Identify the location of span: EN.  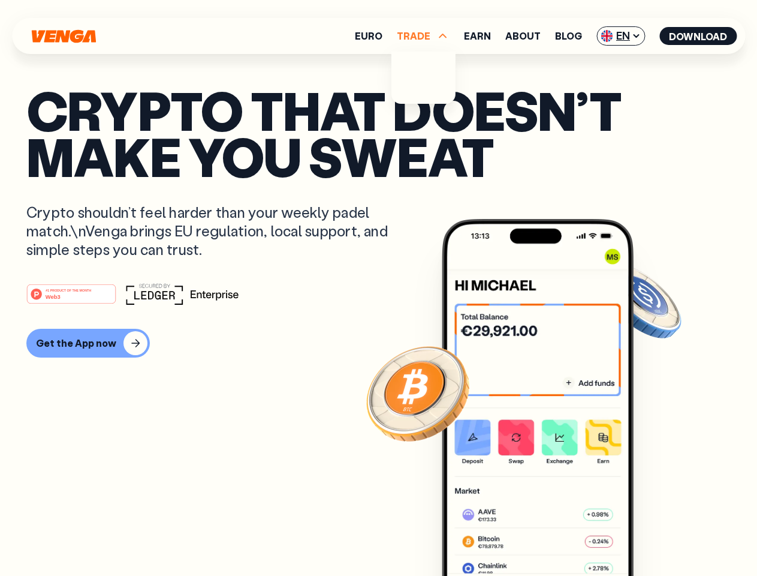
(621, 36).